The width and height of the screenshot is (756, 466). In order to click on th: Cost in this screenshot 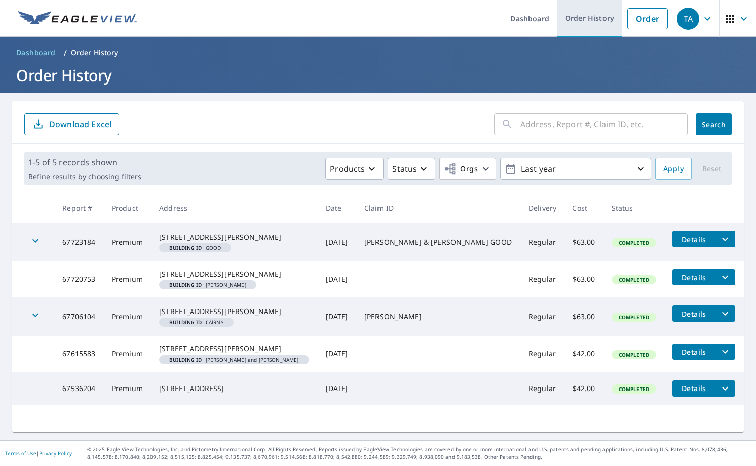, I will do `click(583, 208)`.